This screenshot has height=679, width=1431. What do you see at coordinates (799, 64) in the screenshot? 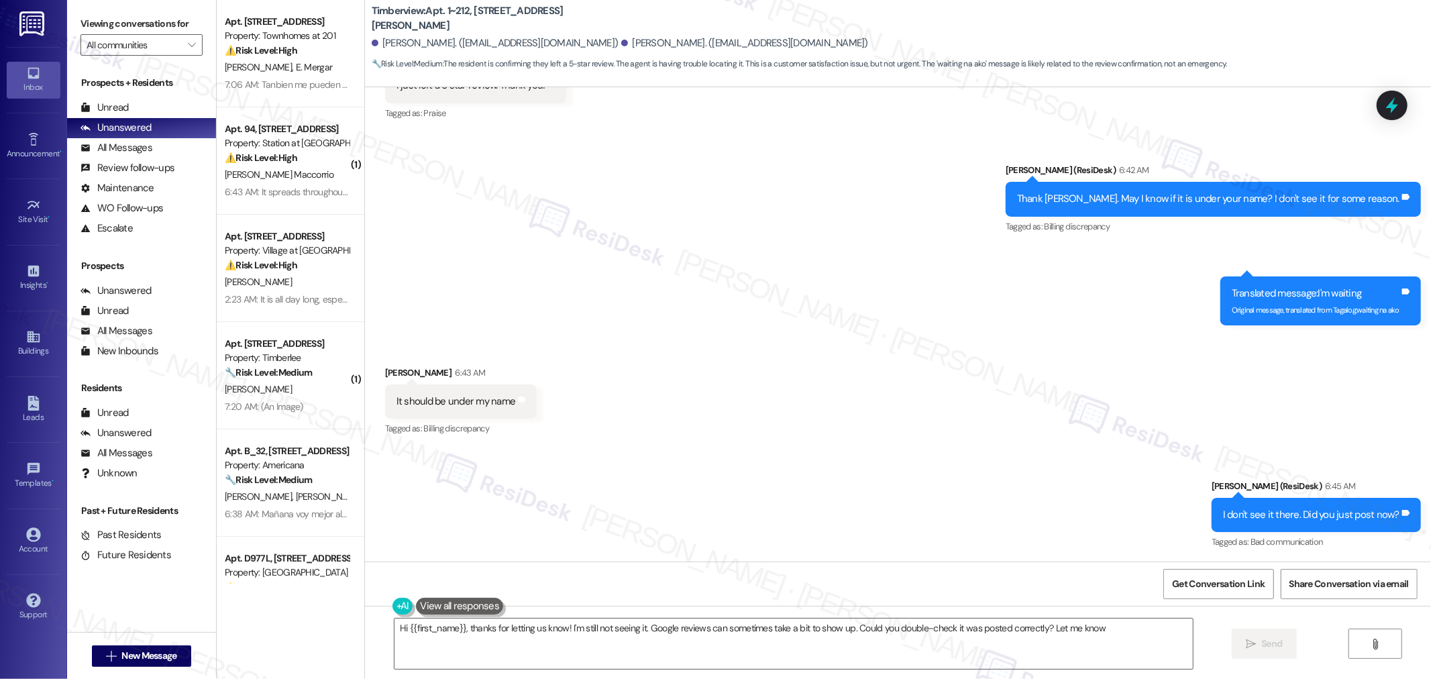
I see `span: : The resident is confirming they left a 5-star review. The agent is having trouble locating it. ...` at bounding box center [799, 64].